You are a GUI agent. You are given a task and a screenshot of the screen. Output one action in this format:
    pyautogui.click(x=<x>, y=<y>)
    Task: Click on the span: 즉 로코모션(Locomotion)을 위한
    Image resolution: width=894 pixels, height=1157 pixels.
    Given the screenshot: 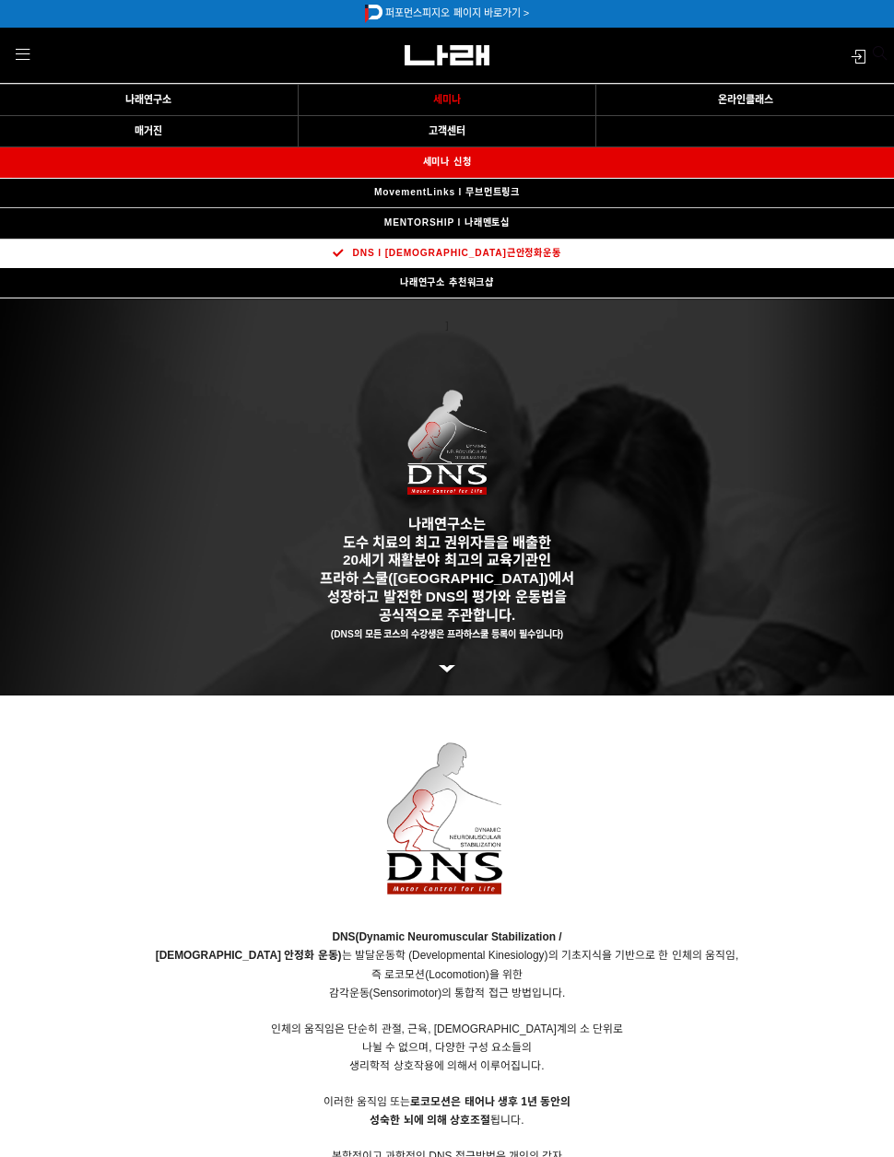 What is the action you would take?
    pyautogui.click(x=447, y=975)
    